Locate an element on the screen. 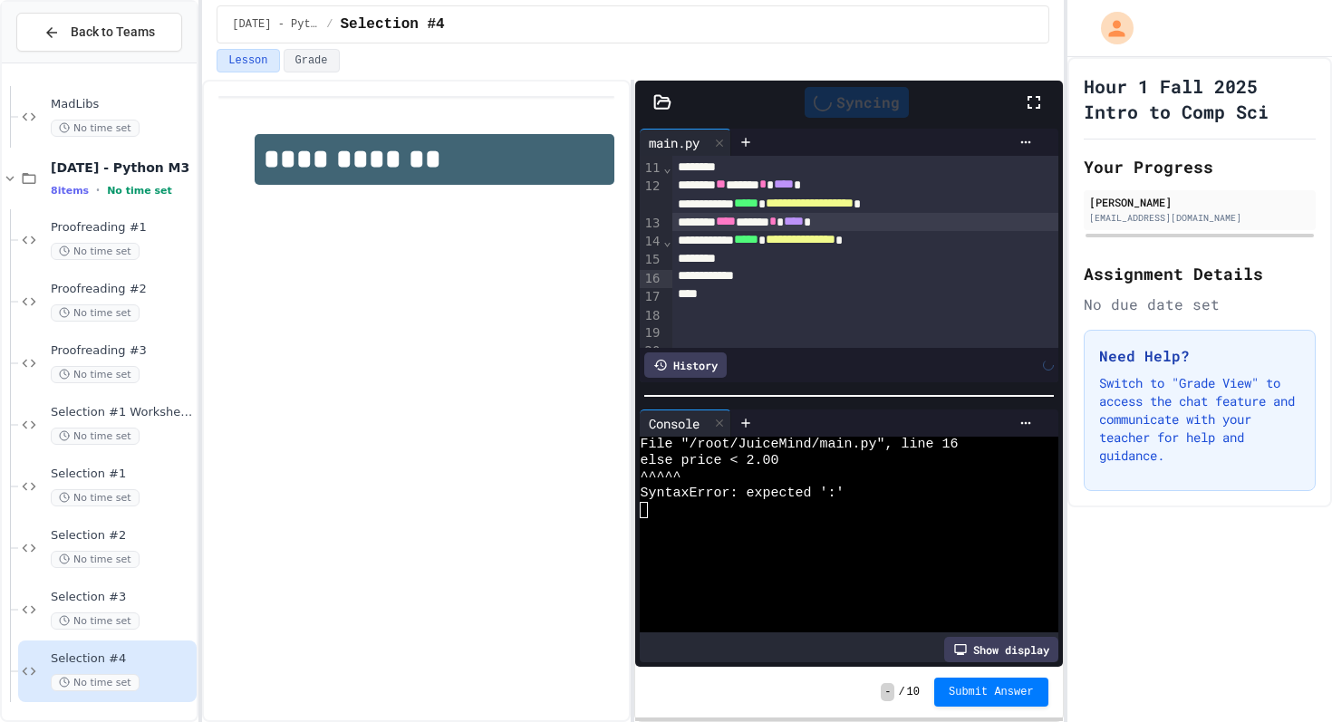  div: Show display is located at coordinates (1002, 650).